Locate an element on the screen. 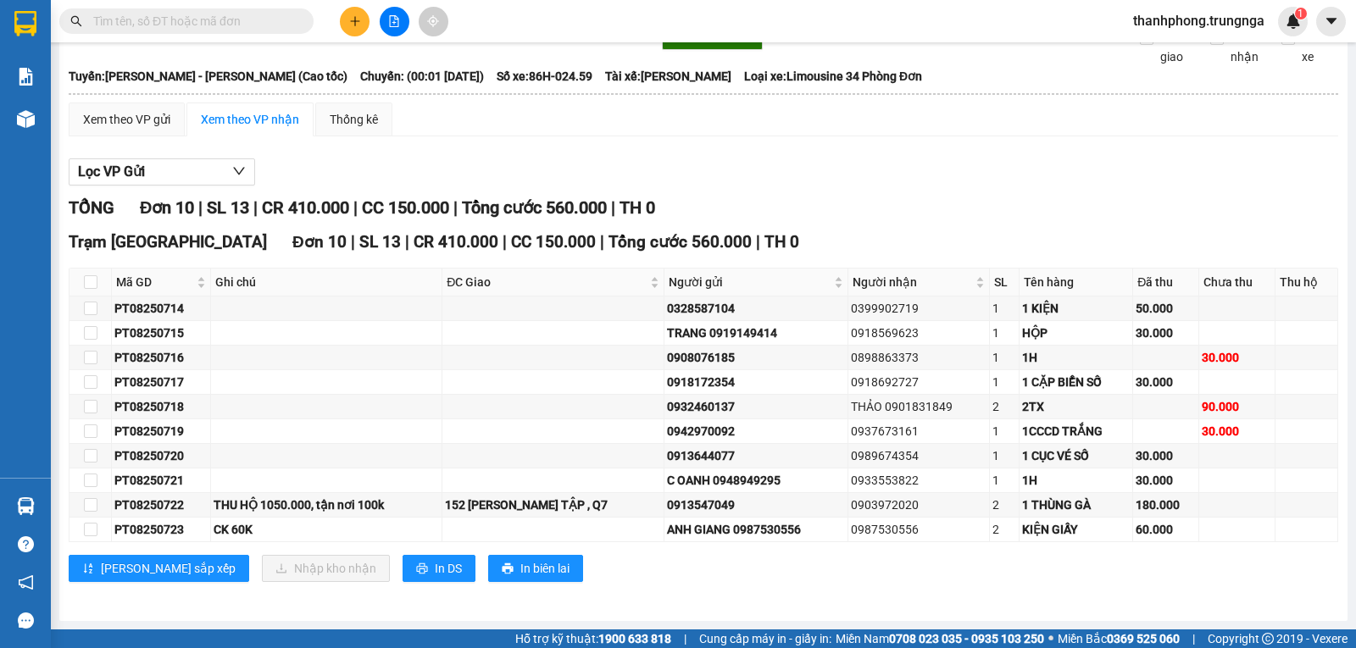  span: sort-ascending is located at coordinates (88, 570).